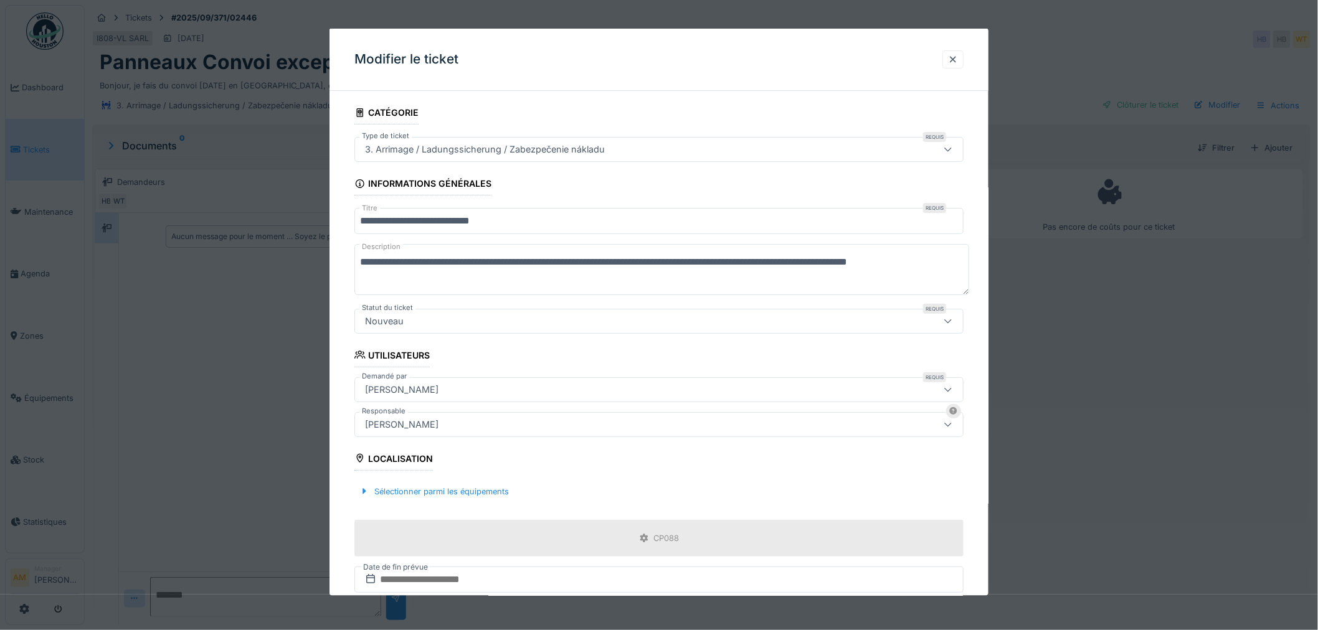  I want to click on div: CP088, so click(667, 538).